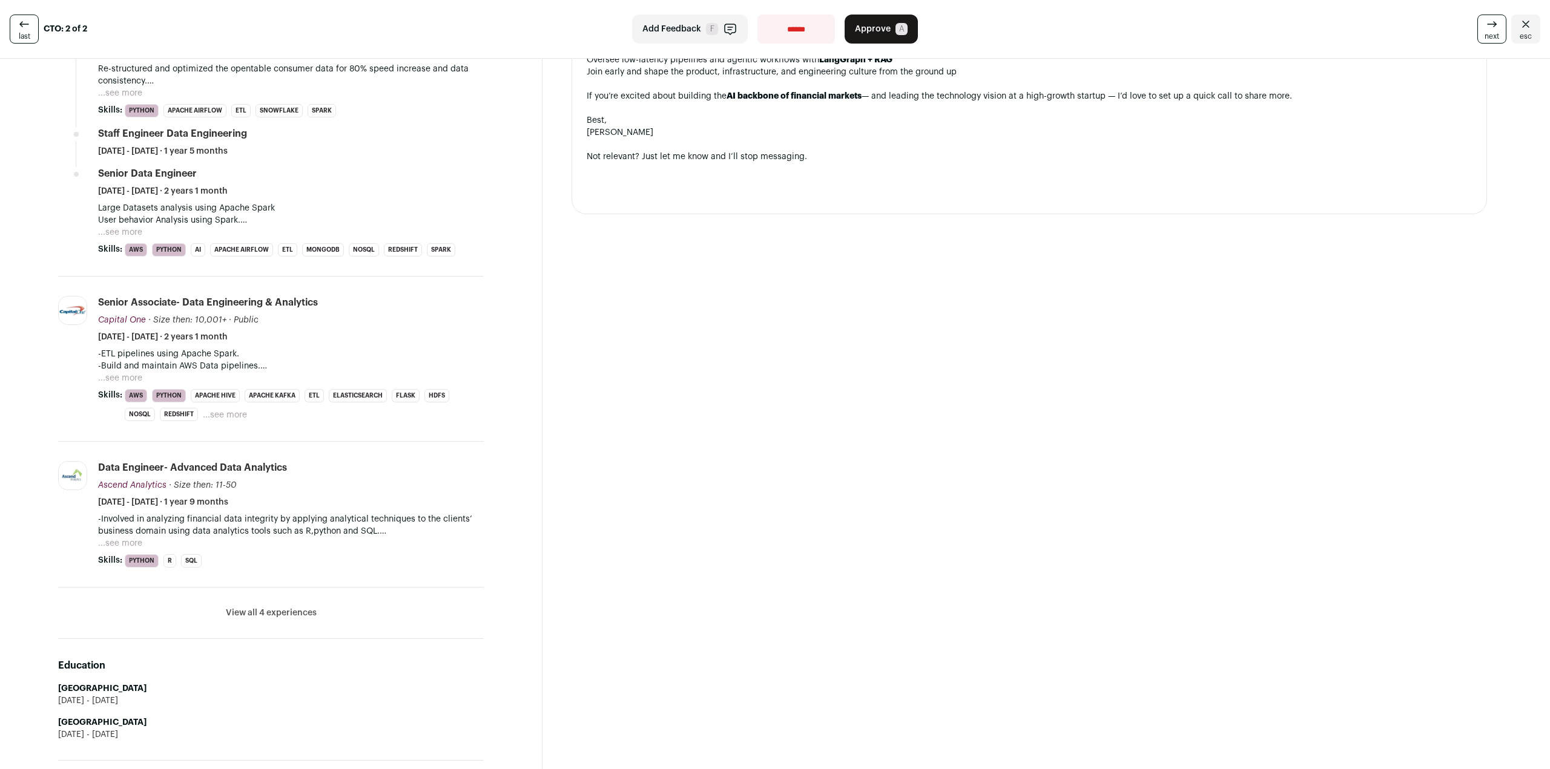  What do you see at coordinates (1029, 157) in the screenshot?
I see `div: Not relevant? Just let me know and I’ll stop messaging.` at bounding box center [1029, 157].